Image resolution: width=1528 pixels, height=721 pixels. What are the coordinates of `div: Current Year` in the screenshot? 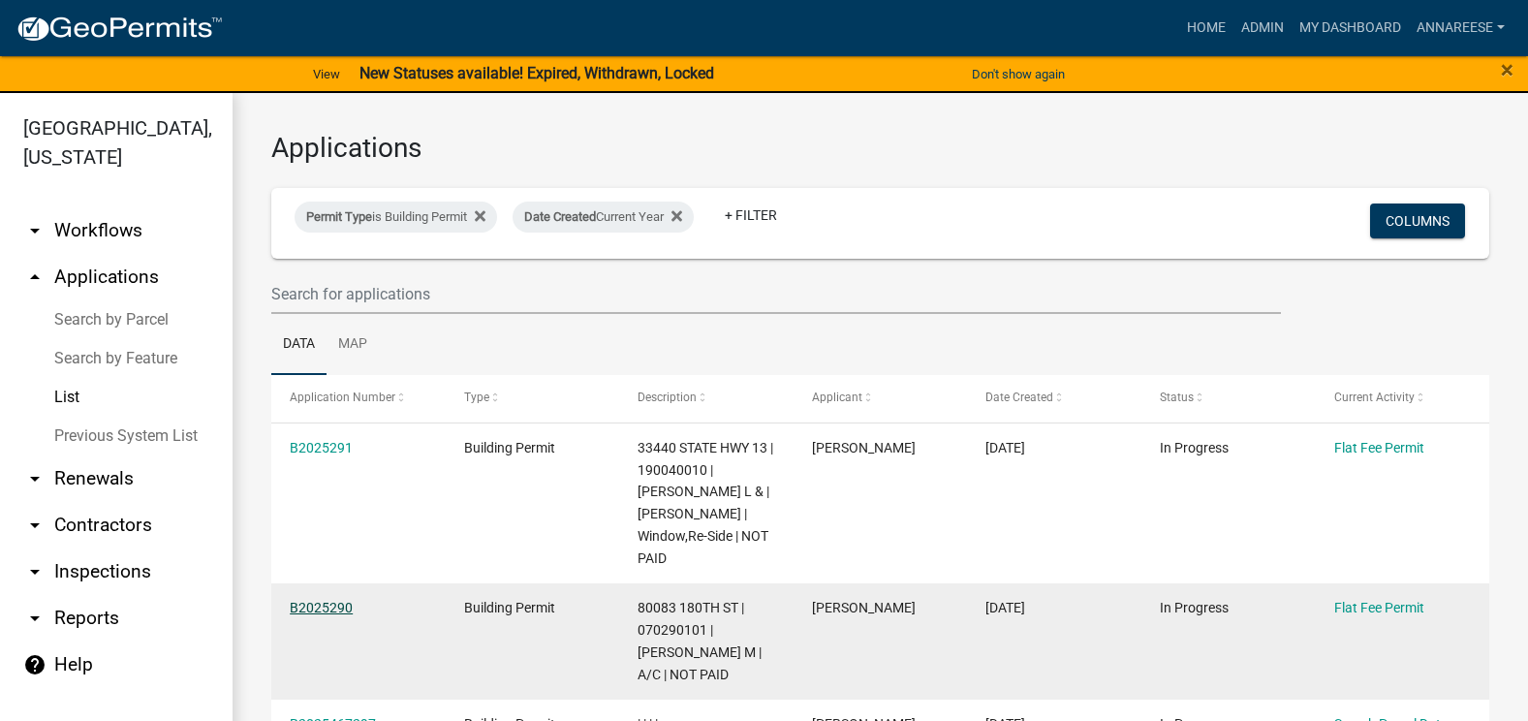 It's located at (603, 217).